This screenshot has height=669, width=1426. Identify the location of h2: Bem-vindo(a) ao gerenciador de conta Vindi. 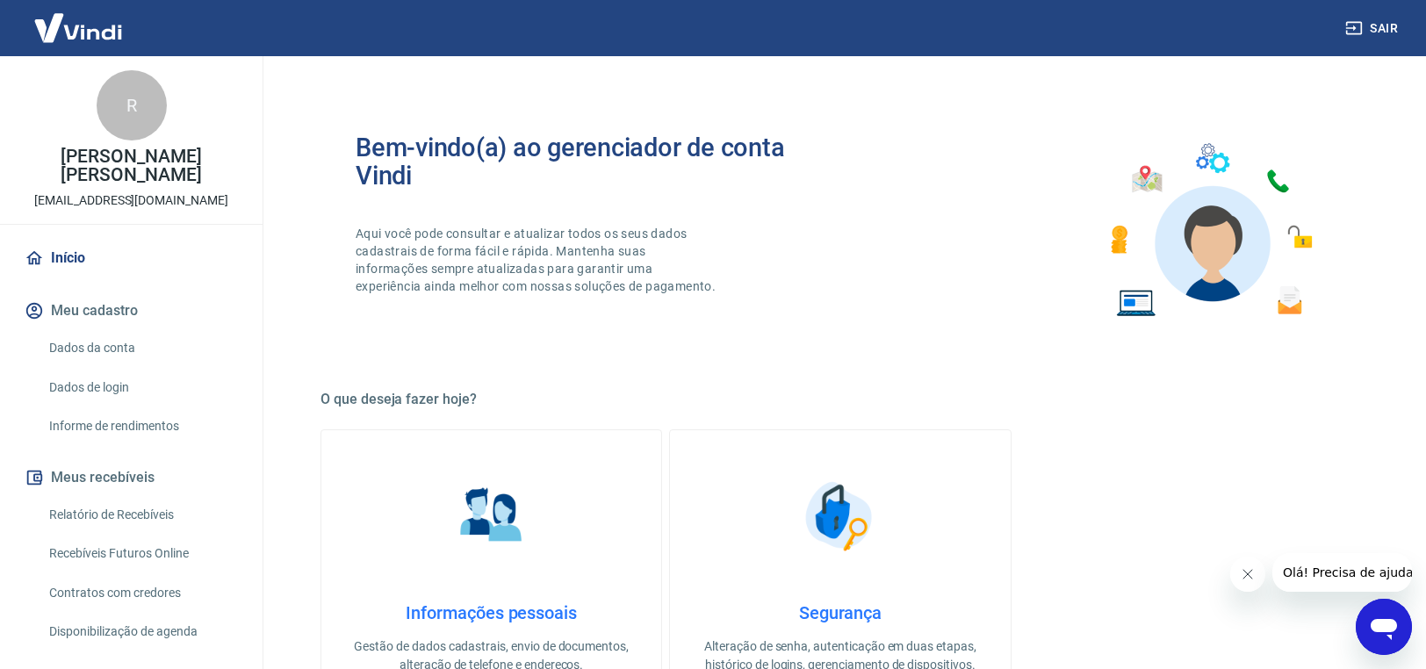
(598, 162).